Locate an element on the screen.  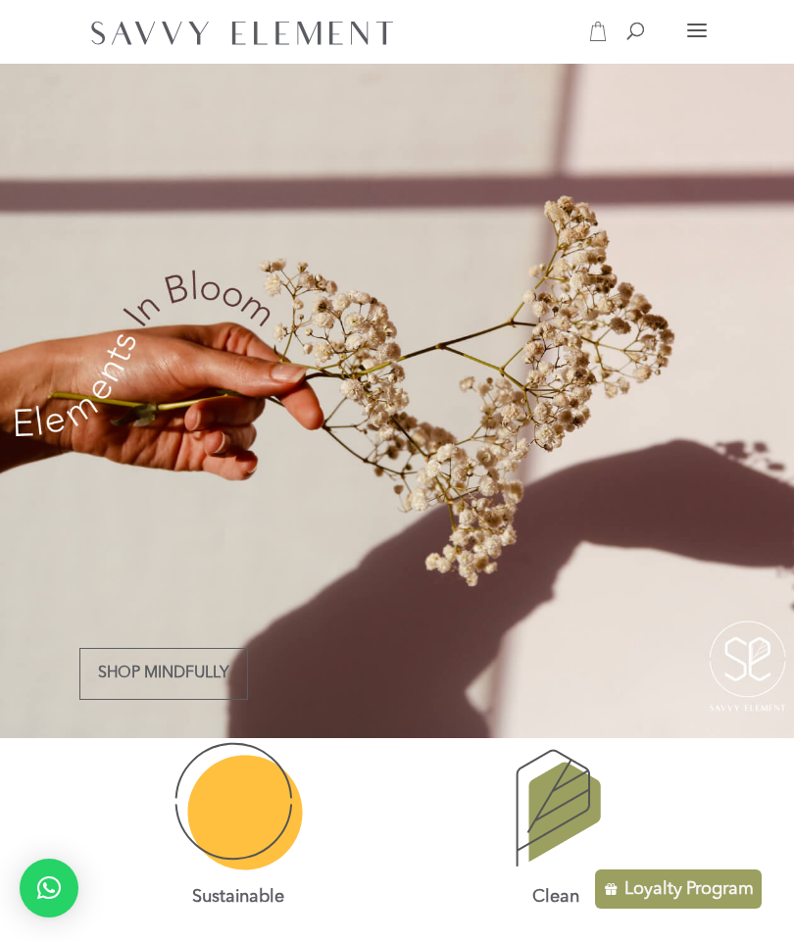
p: Sustainable is located at coordinates (238, 898).